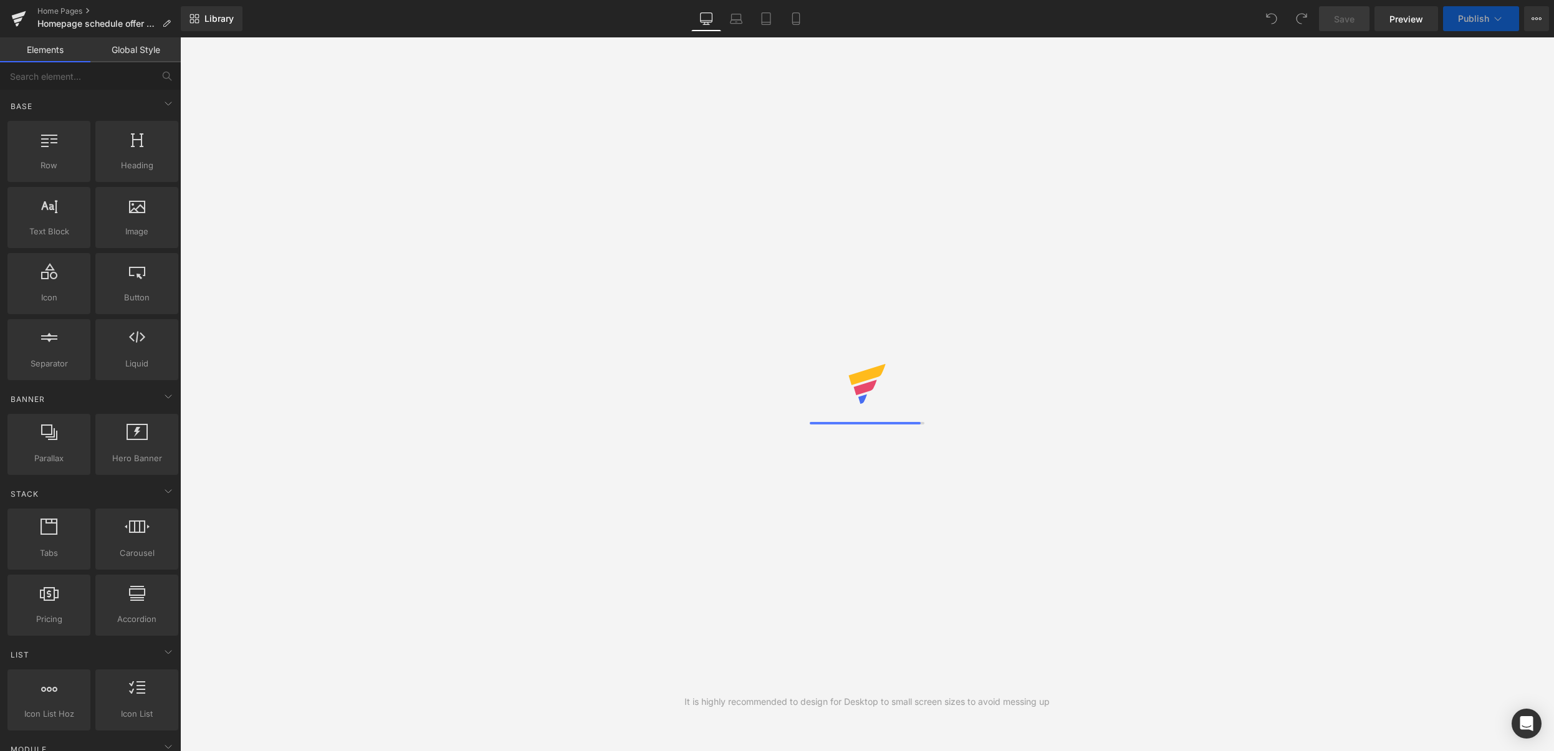  Describe the element at coordinates (49, 714) in the screenshot. I see `span: Icon List Hoz` at that location.